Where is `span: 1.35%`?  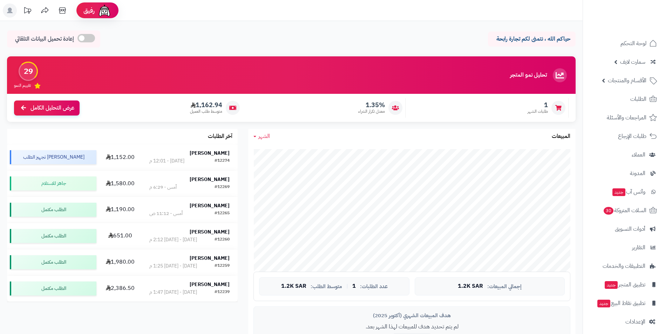
span: 1.35% is located at coordinates (372, 105).